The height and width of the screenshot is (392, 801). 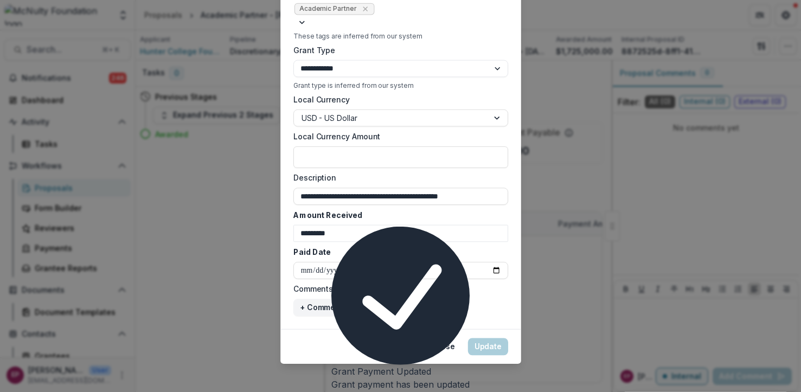 I want to click on label: Description, so click(x=397, y=178).